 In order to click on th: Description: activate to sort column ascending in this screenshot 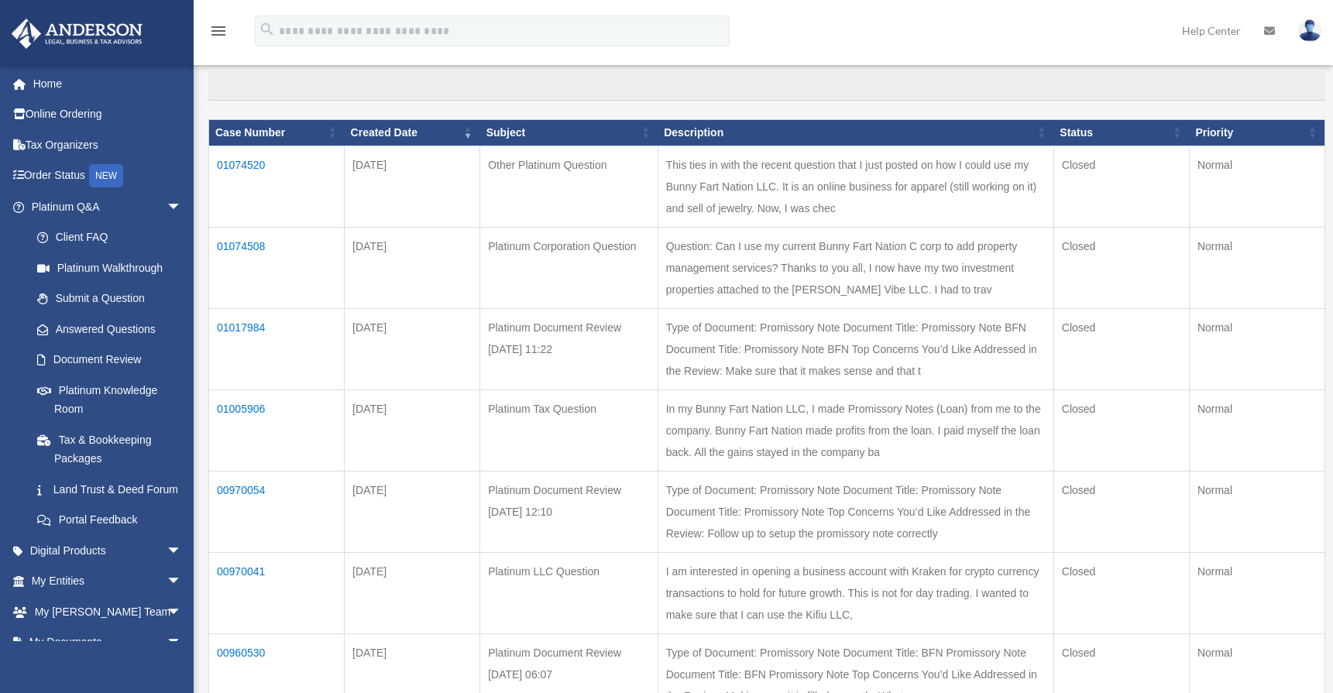, I will do `click(855, 132)`.